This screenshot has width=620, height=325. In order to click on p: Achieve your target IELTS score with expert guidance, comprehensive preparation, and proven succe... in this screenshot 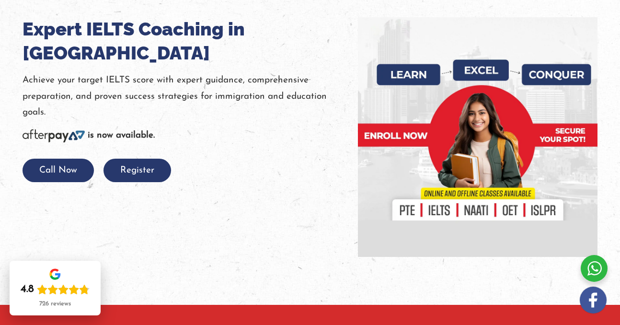, I will do `click(190, 96)`.